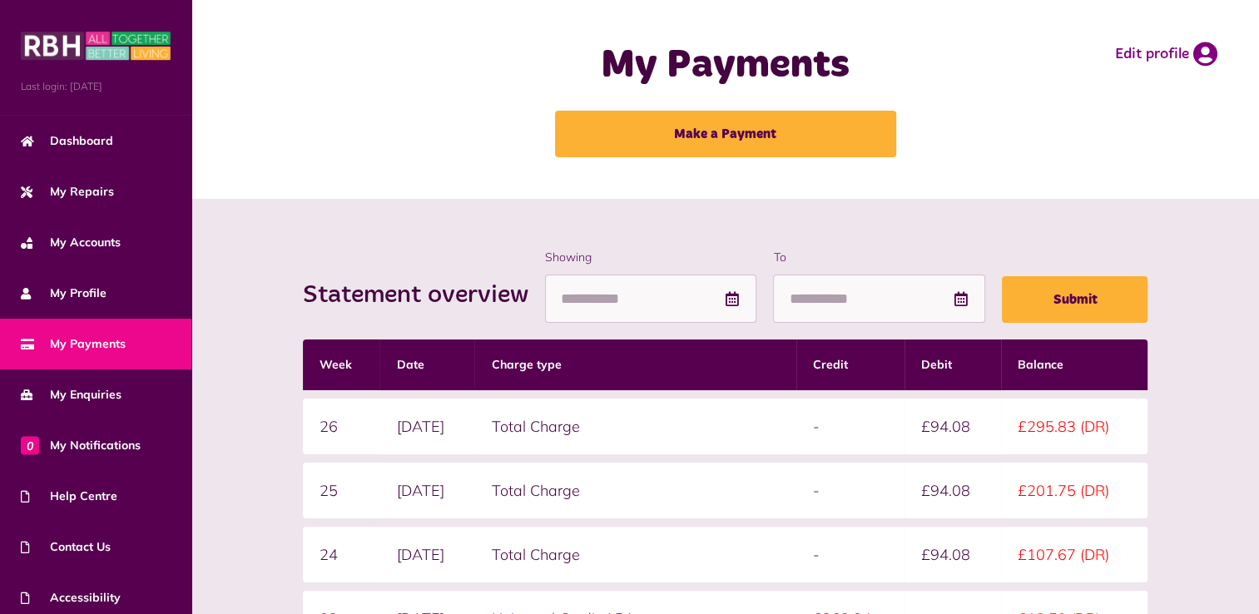 This screenshot has width=1259, height=614. I want to click on td: 26, so click(341, 426).